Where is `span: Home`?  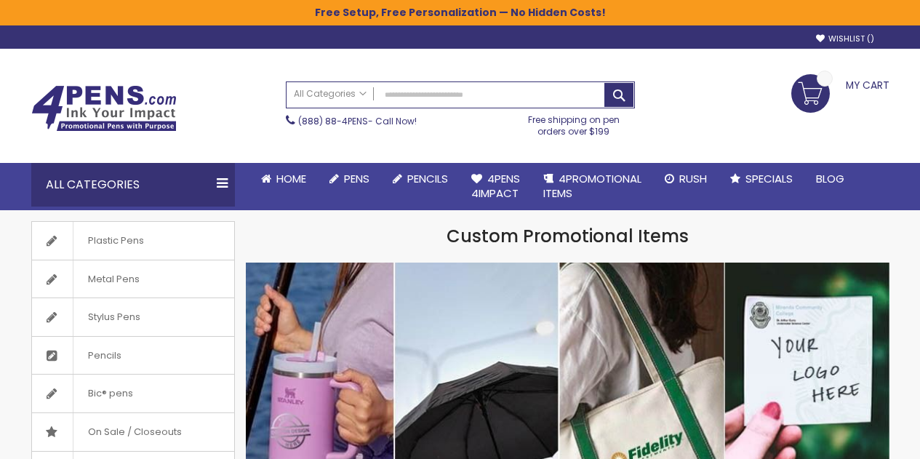 span: Home is located at coordinates (291, 178).